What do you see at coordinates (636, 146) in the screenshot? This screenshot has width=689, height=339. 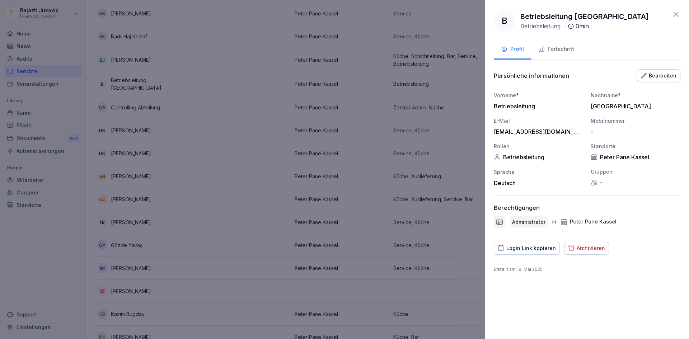 I see `div: Standorte` at bounding box center [636, 146].